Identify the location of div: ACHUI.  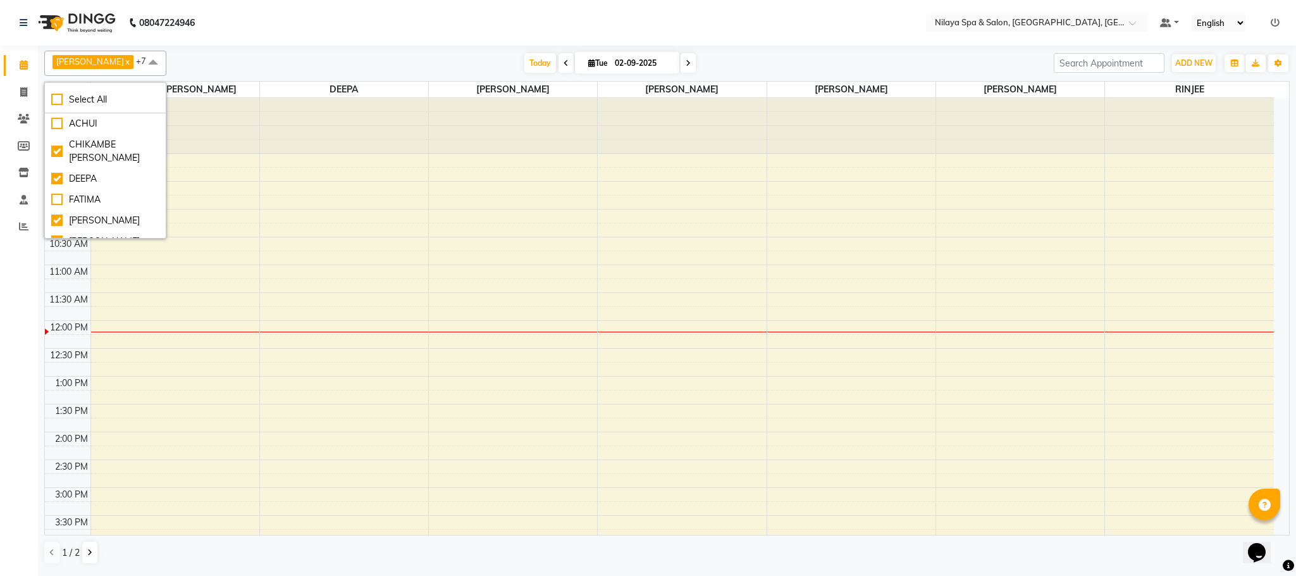
(105, 123).